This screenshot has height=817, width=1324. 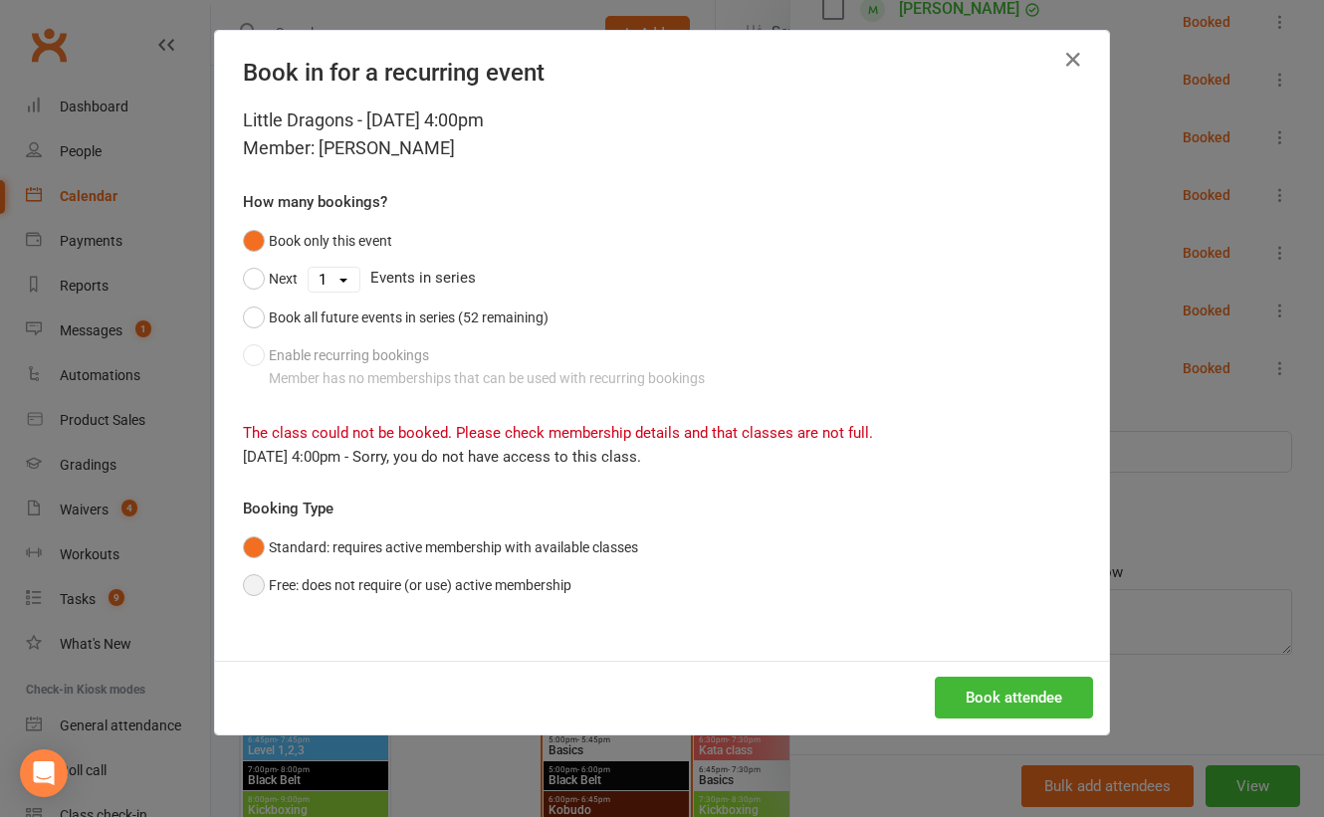 What do you see at coordinates (440, 548) in the screenshot?
I see `button: Standard: requires active membership with available classes` at bounding box center [440, 548].